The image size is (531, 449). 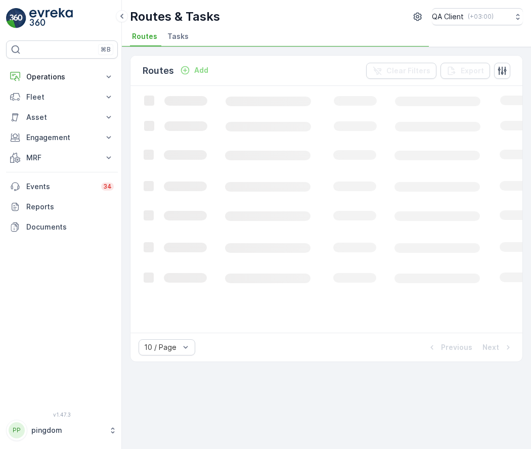 What do you see at coordinates (106, 50) in the screenshot?
I see `p: ⌘B` at bounding box center [106, 50].